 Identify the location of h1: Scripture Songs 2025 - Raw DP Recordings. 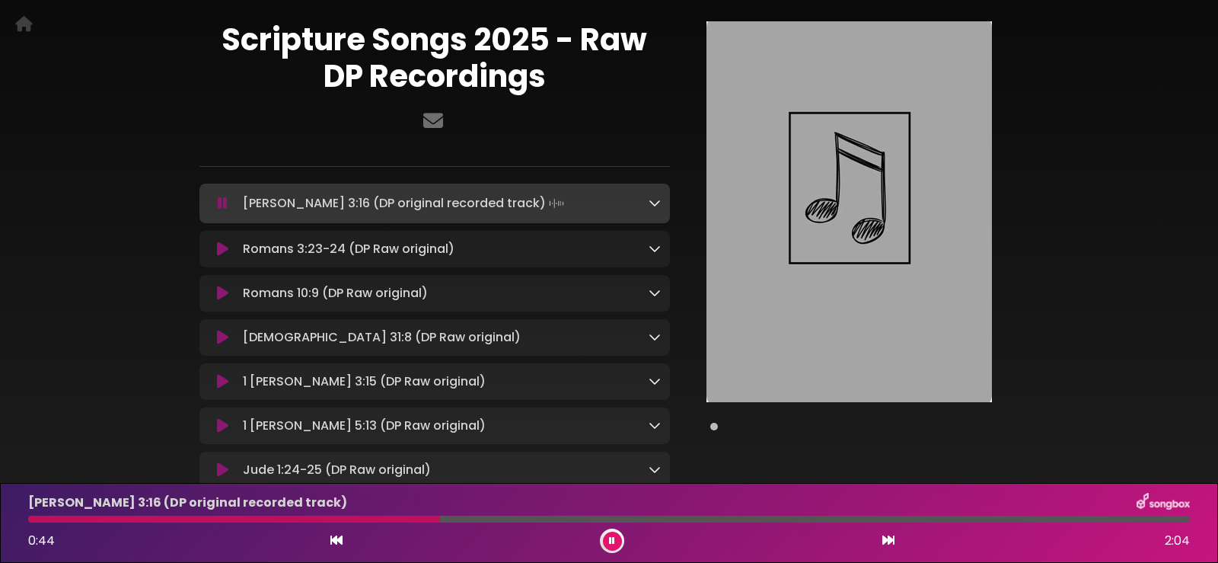
(435, 58).